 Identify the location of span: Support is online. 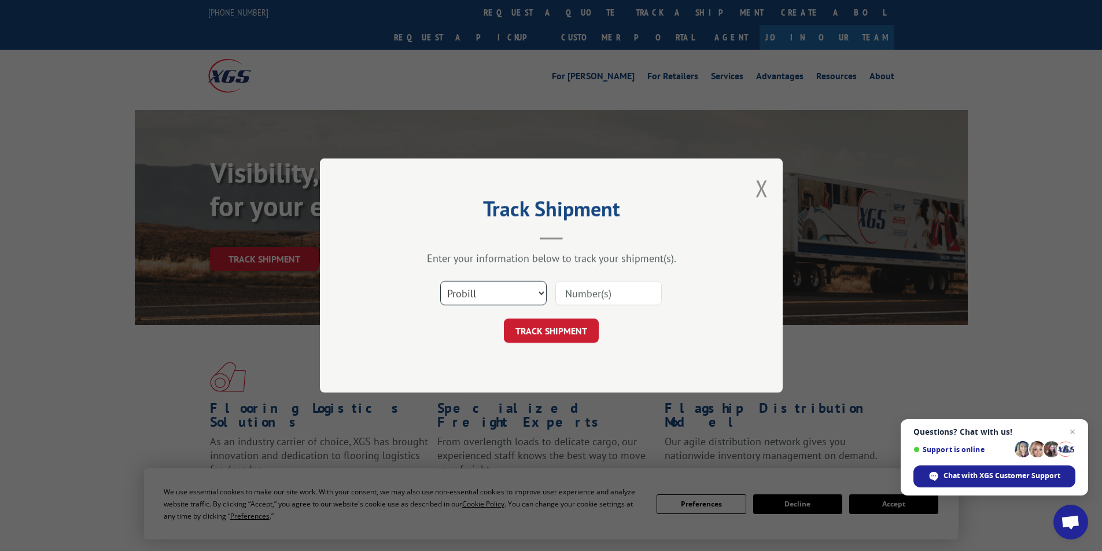
(962, 450).